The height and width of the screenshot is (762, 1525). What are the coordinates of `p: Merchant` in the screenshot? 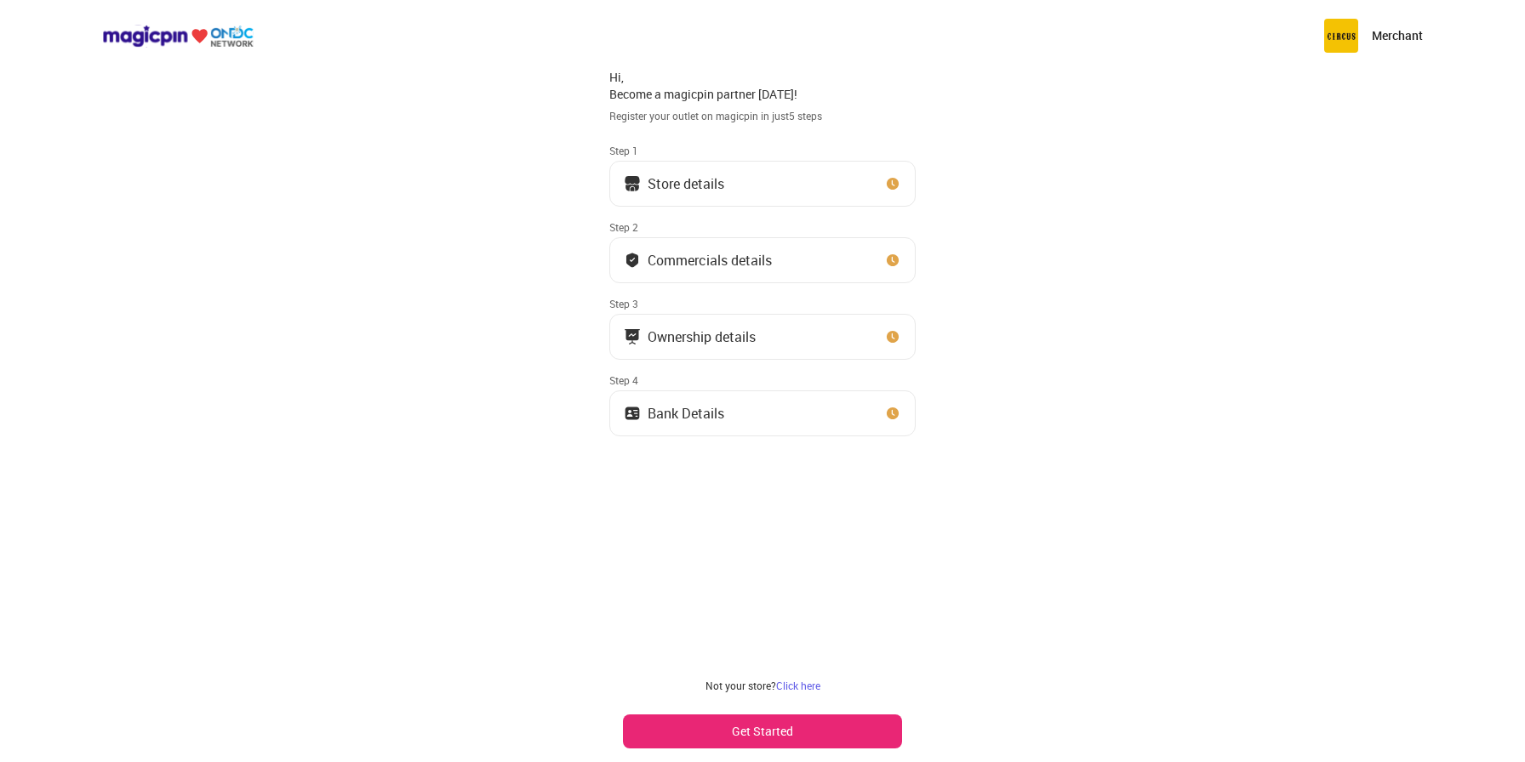 It's located at (1397, 36).